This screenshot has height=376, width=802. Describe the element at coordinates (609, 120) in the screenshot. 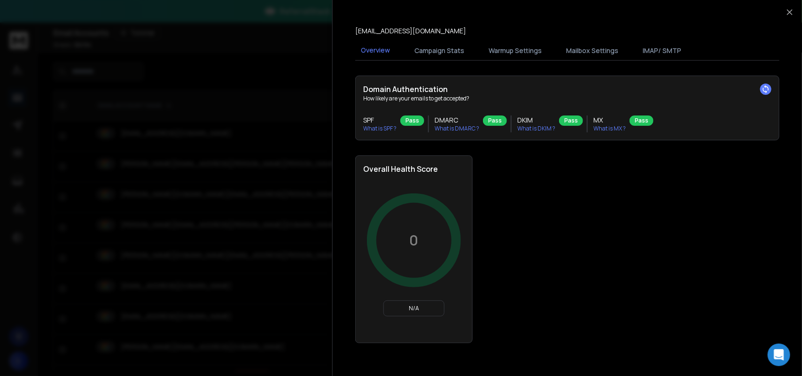

I see `h3: MX` at that location.